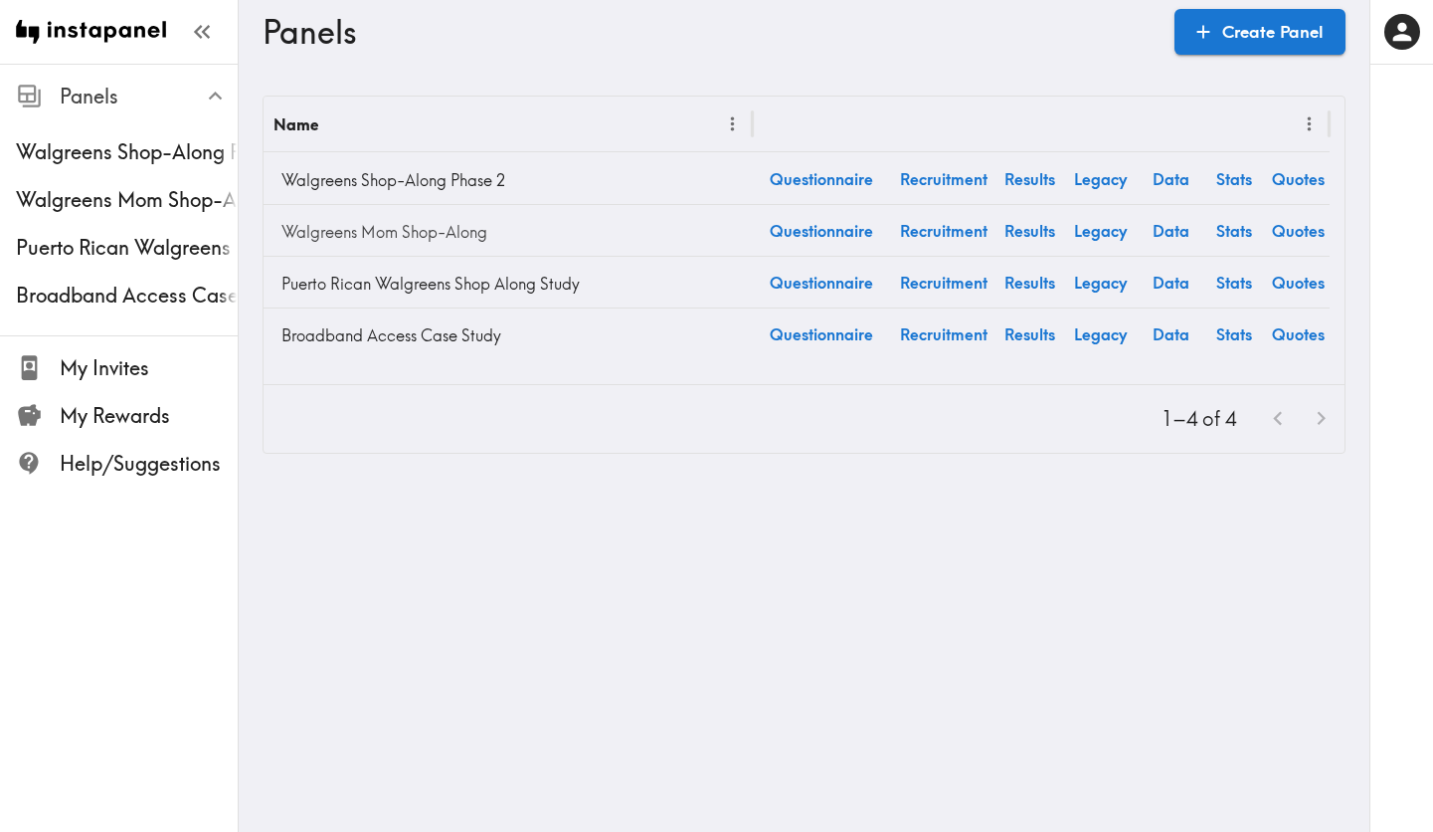  What do you see at coordinates (508, 180) in the screenshot?
I see `a: Walgreens Shop-Along Phase 2` at bounding box center [508, 180].